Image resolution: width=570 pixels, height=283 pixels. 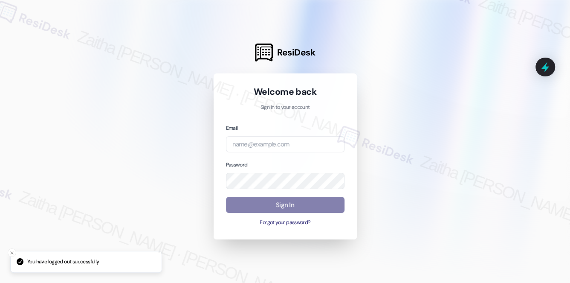 What do you see at coordinates (232, 128) in the screenshot?
I see `label: Email` at bounding box center [232, 128].